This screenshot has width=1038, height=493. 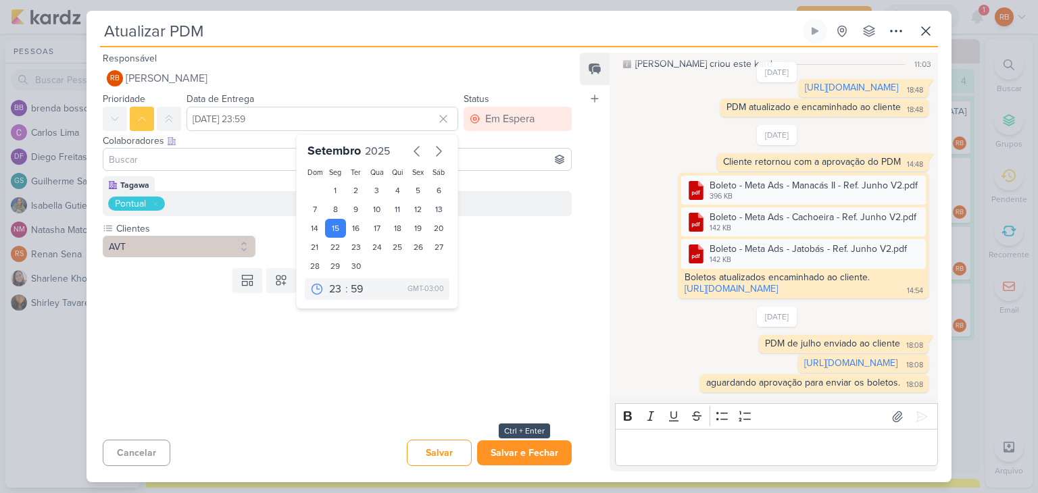 What do you see at coordinates (376, 173) in the screenshot?
I see `div: Qua` at bounding box center [376, 173].